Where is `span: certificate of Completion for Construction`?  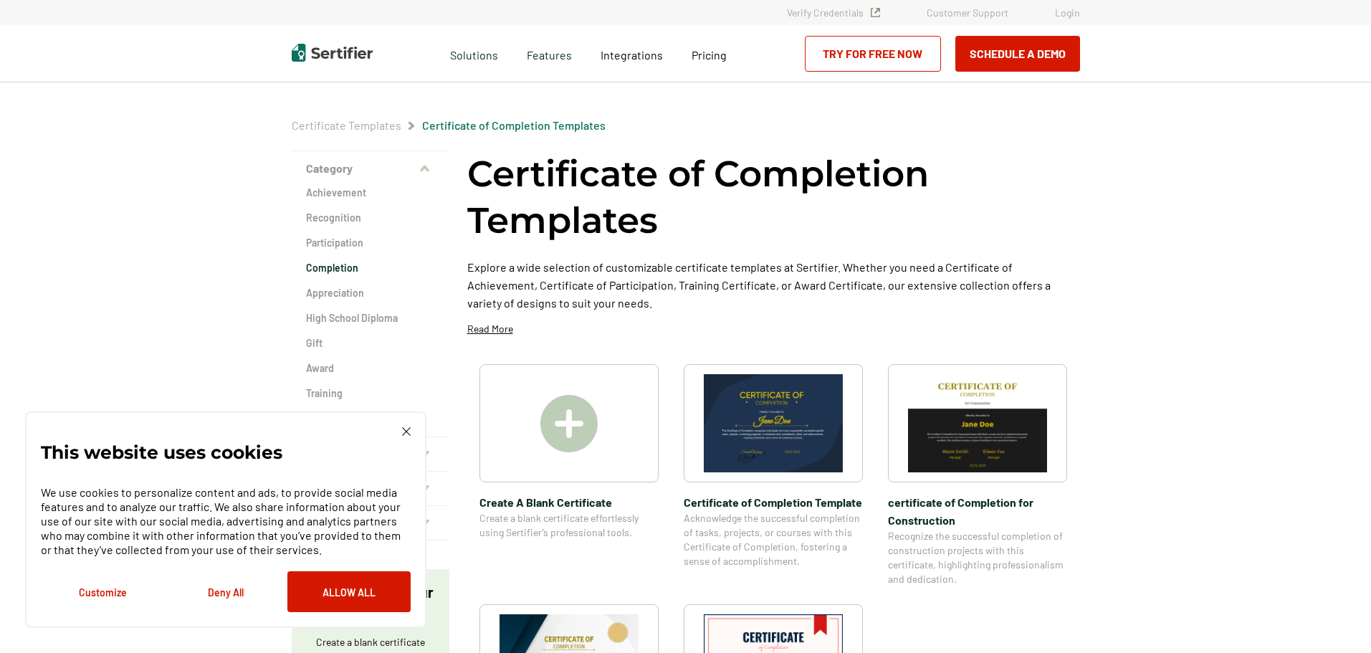 span: certificate of Completion for Construction is located at coordinates (978, 511).